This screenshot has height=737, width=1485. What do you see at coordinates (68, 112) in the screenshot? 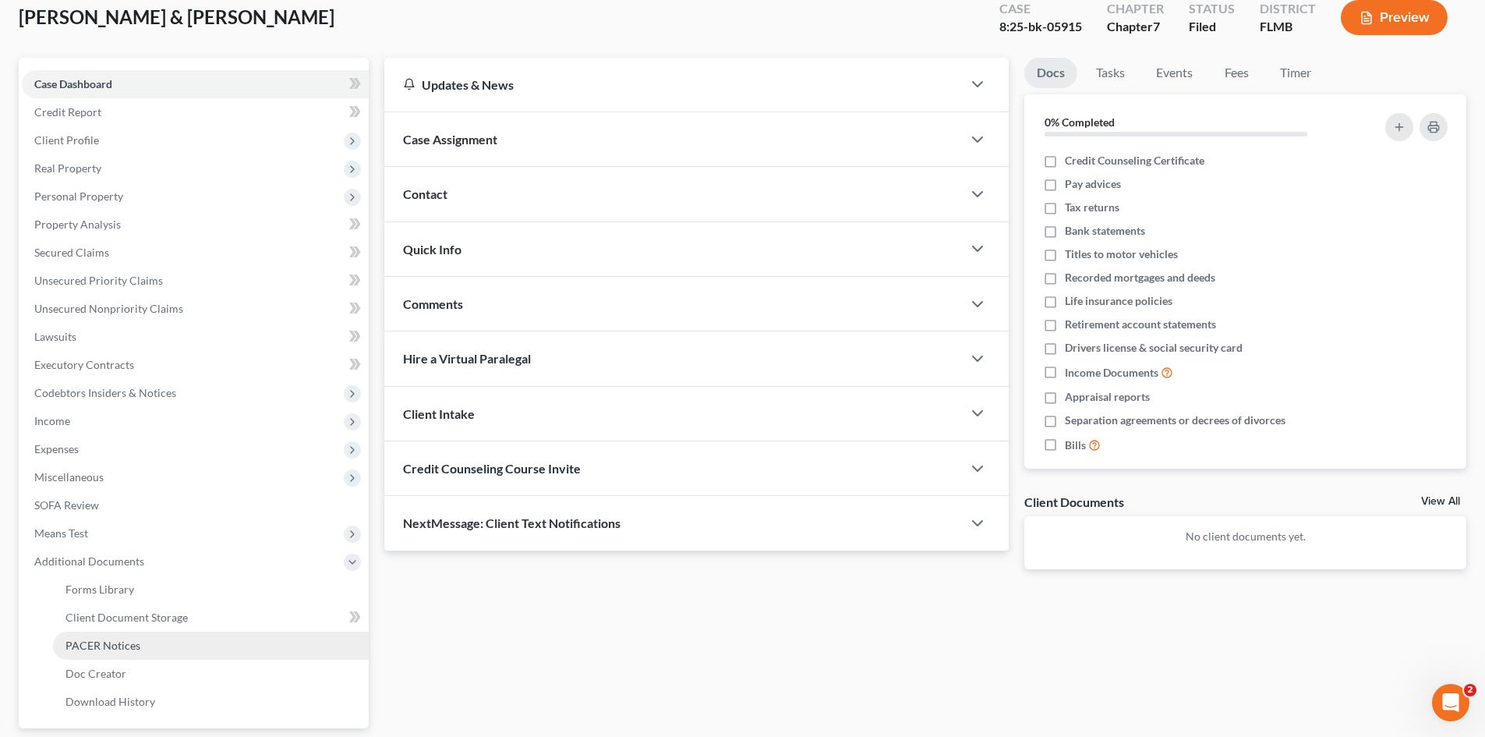
I see `span: Credit Report` at bounding box center [68, 112].